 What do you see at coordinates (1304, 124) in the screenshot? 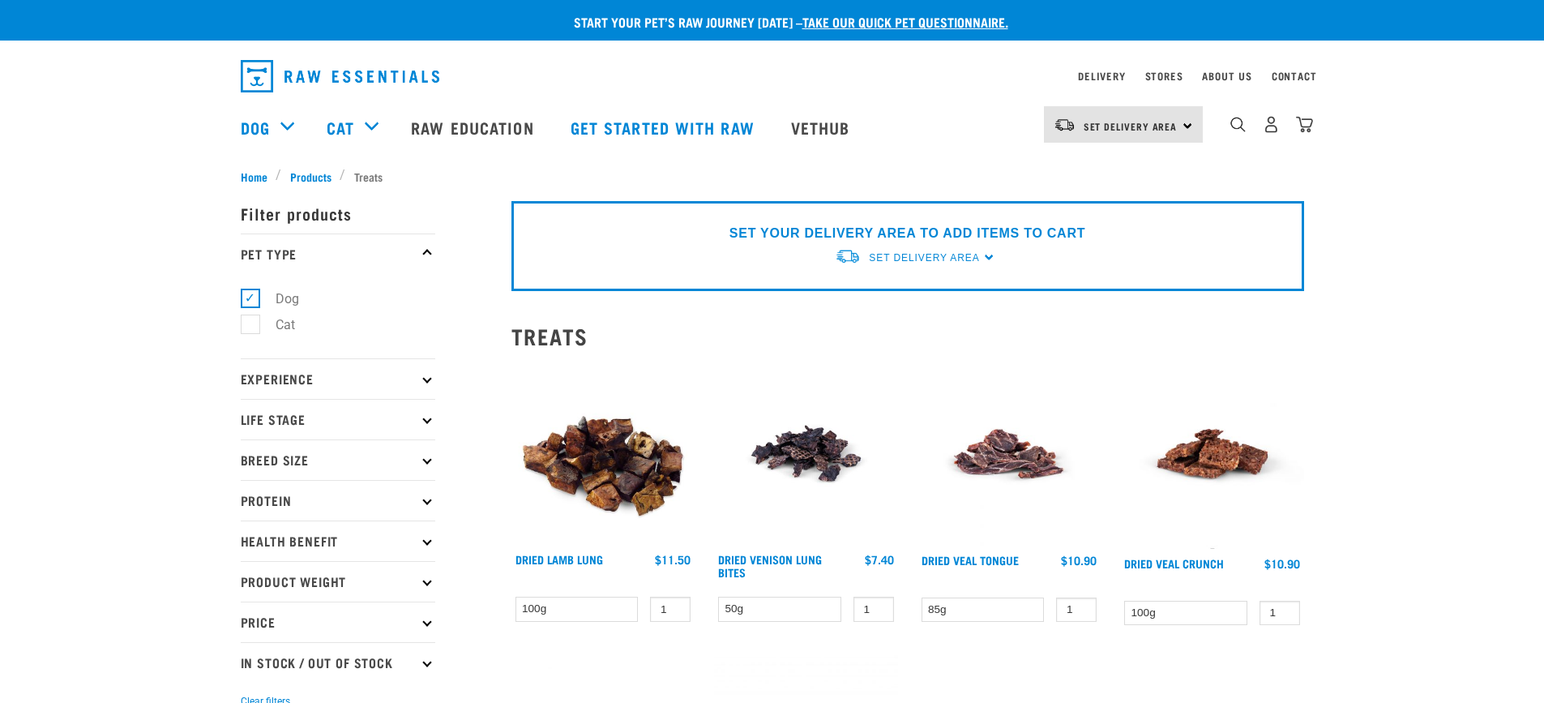
I see `img: home-icon@2x.png` at bounding box center [1304, 124].